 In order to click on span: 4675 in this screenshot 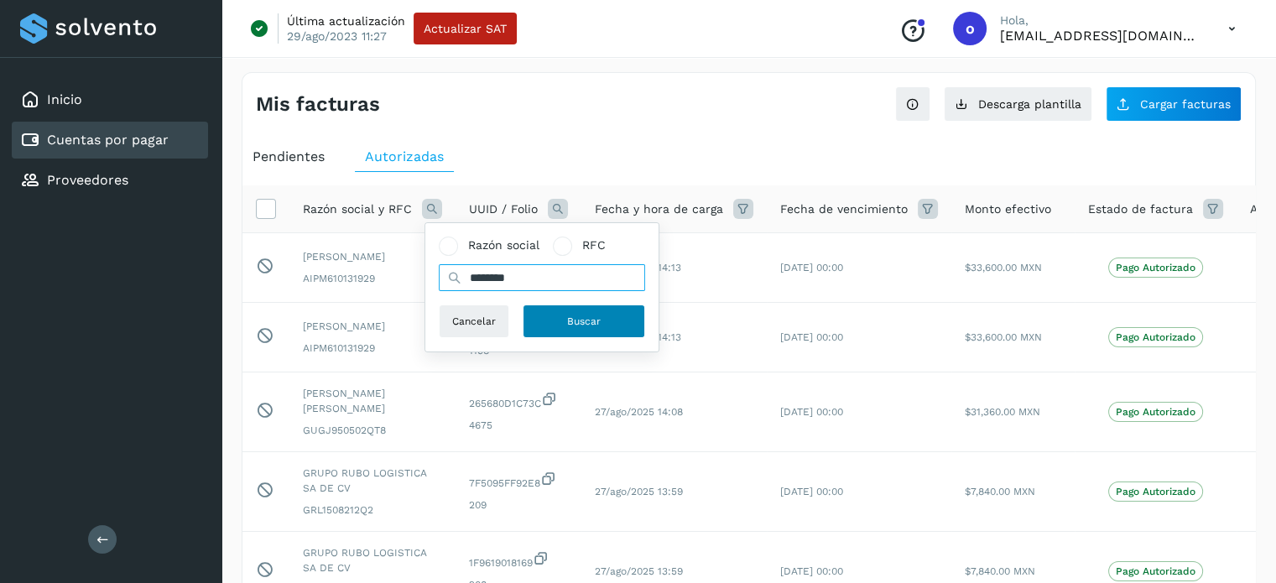, I will do `click(519, 425)`.